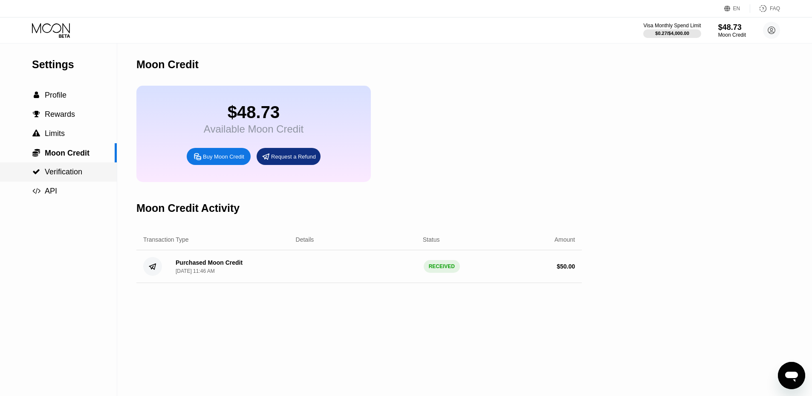  I want to click on div: RECEIVED, so click(442, 266).